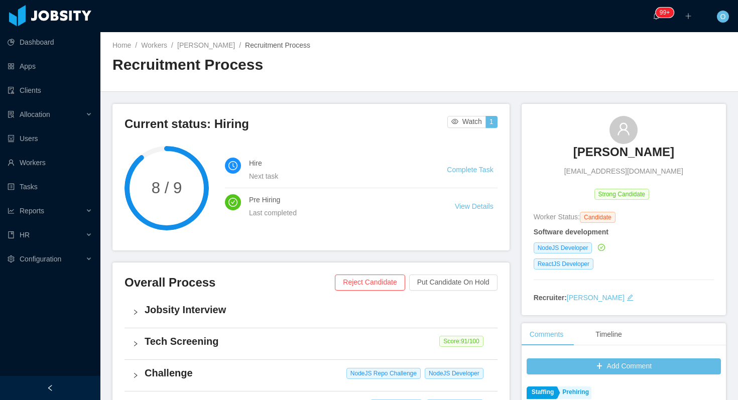  What do you see at coordinates (266, 65) in the screenshot?
I see `h2: Recruitment Process` at bounding box center [266, 65].